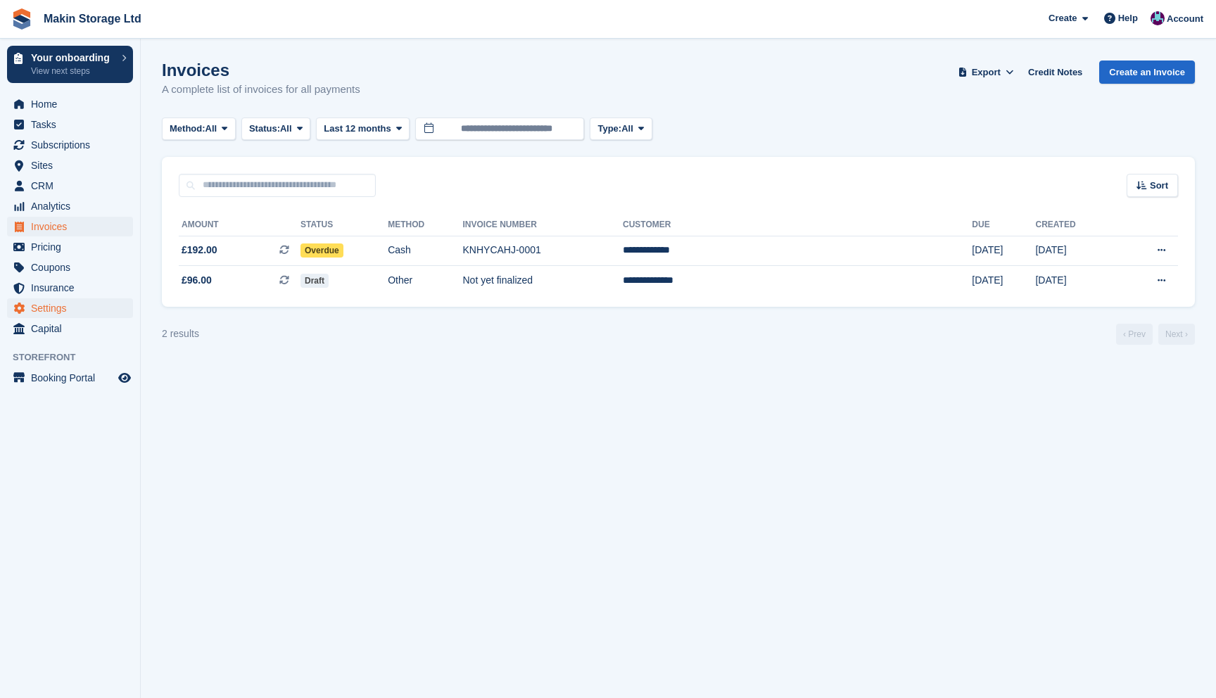  I want to click on span: Type:, so click(609, 129).